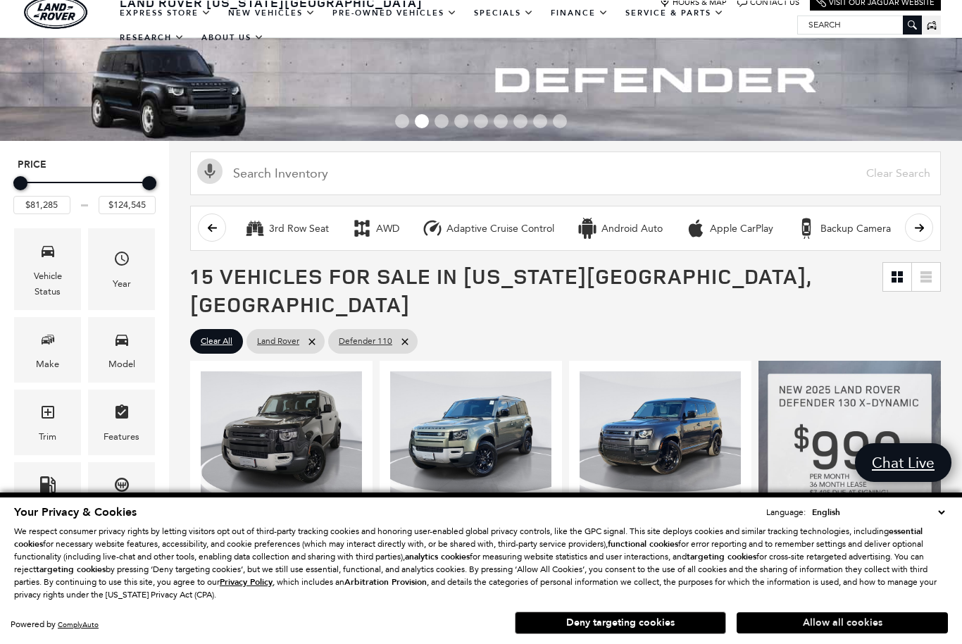 This screenshot has height=644, width=962. Describe the element at coordinates (385, 582) in the screenshot. I see `strong: Arbitration Provision` at that location.